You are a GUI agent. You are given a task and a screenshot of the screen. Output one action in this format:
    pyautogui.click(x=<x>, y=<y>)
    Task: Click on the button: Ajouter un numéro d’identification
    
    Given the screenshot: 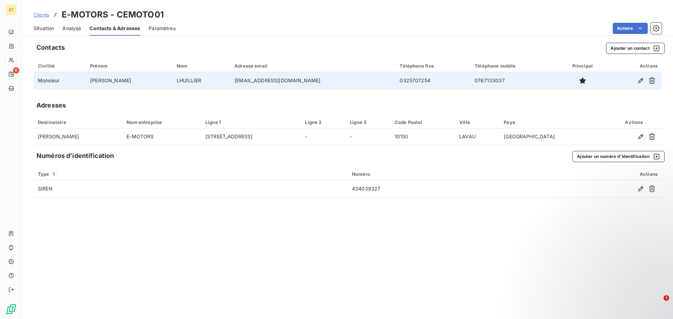 What is the action you would take?
    pyautogui.click(x=618, y=157)
    